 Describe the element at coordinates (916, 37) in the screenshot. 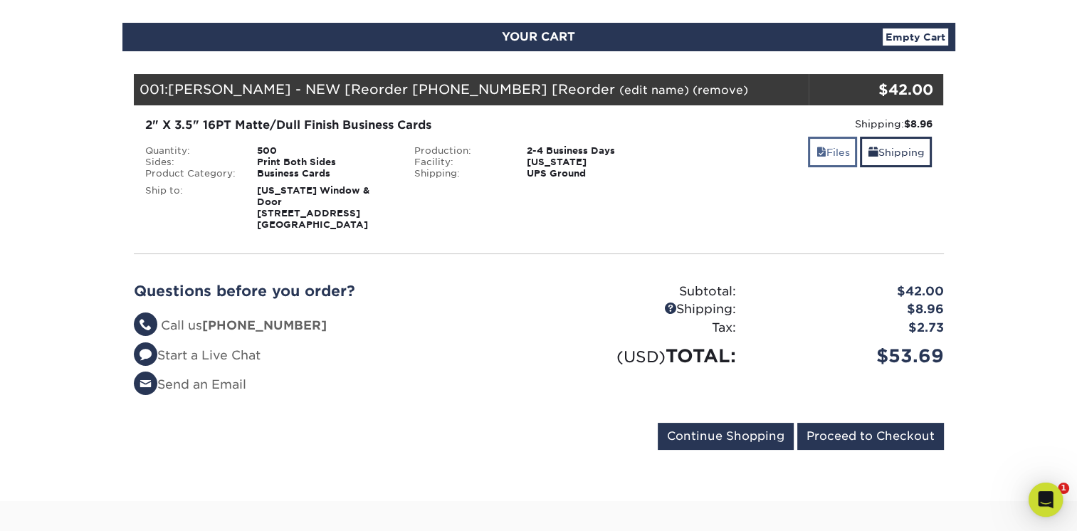

I see `a: Empty Cart` at that location.